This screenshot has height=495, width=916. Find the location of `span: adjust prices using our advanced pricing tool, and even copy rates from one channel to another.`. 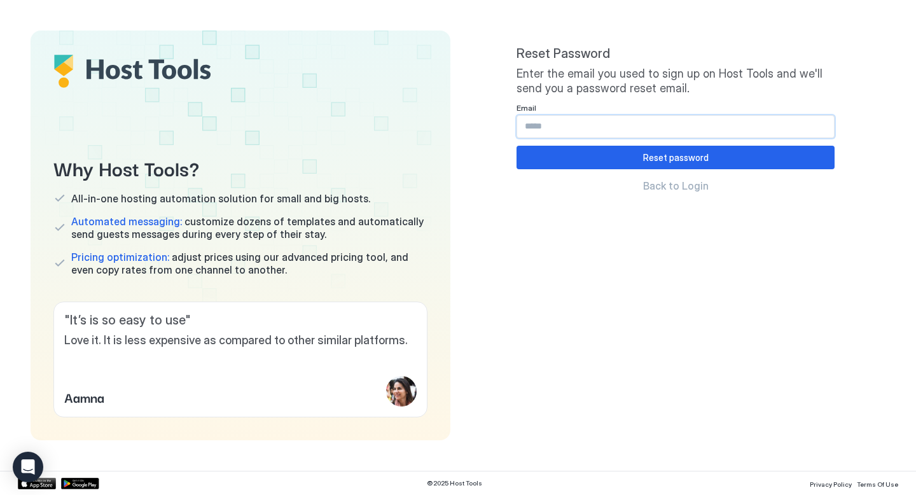

span: adjust prices using our advanced pricing tool, and even copy rates from one channel to another. is located at coordinates (249, 263).